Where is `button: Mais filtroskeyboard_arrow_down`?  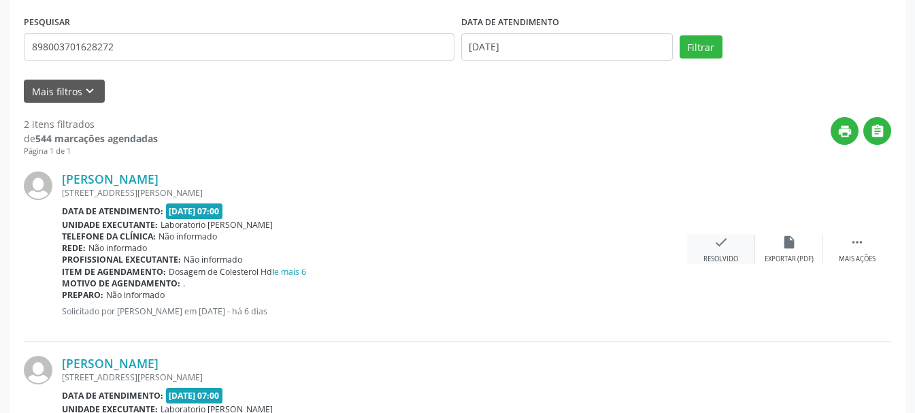
button: Mais filtroskeyboard_arrow_down is located at coordinates (64, 91).